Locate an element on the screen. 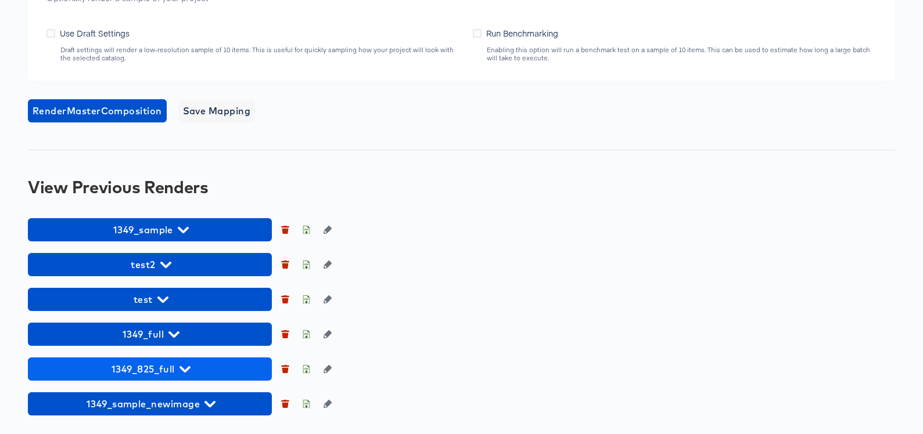 The height and width of the screenshot is (434, 923). button: test2 is located at coordinates (150, 265).